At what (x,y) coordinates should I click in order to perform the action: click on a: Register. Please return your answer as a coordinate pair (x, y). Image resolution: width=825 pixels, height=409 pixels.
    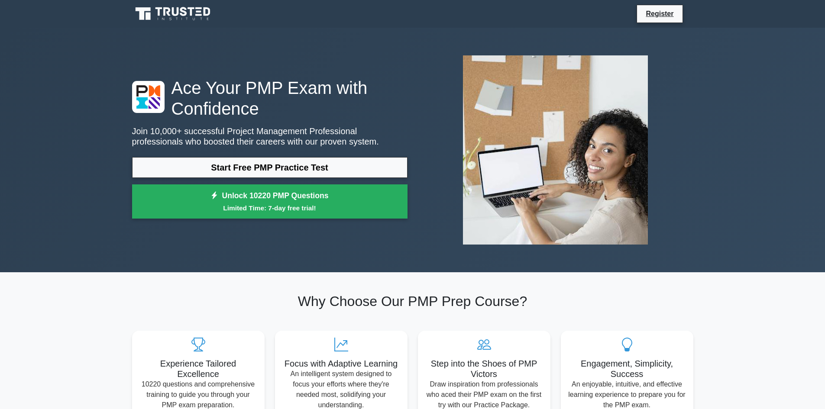
    Looking at the image, I should click on (659, 13).